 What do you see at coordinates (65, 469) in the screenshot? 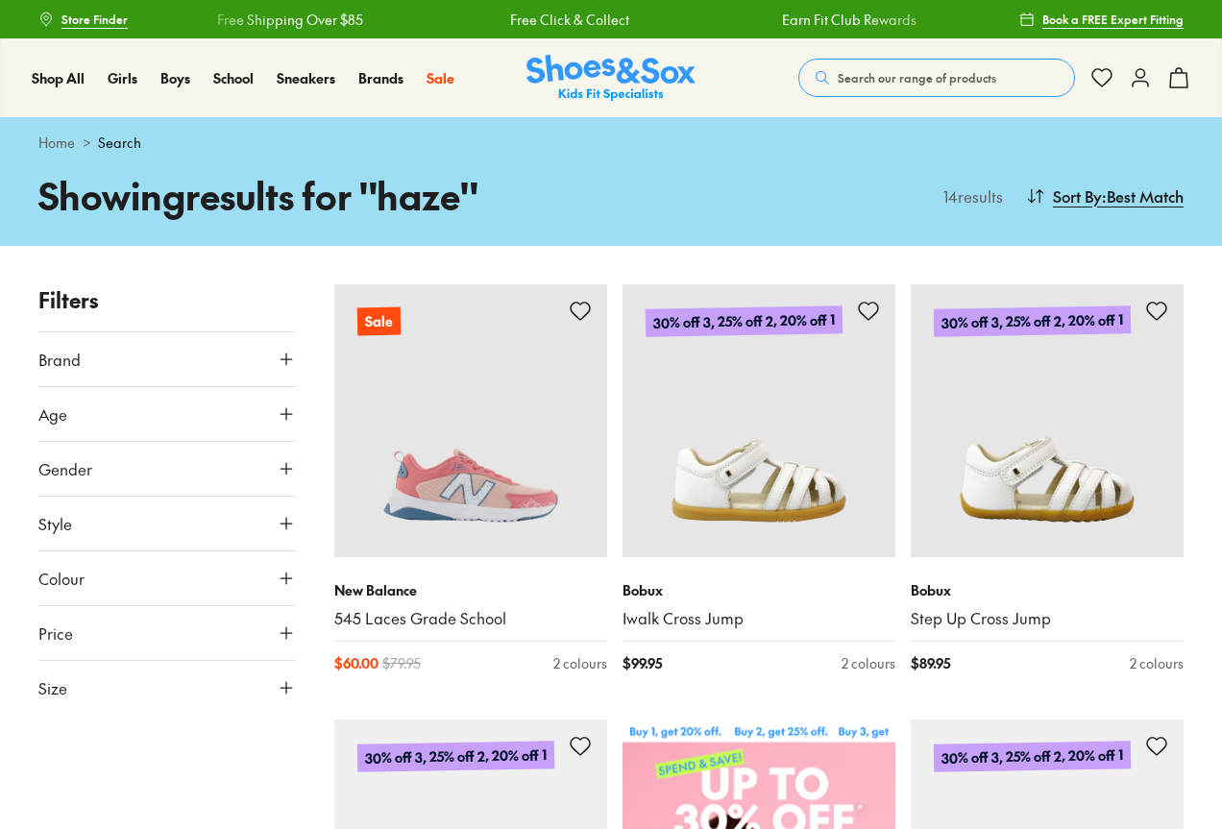
I see `span: Gender` at bounding box center [65, 469].